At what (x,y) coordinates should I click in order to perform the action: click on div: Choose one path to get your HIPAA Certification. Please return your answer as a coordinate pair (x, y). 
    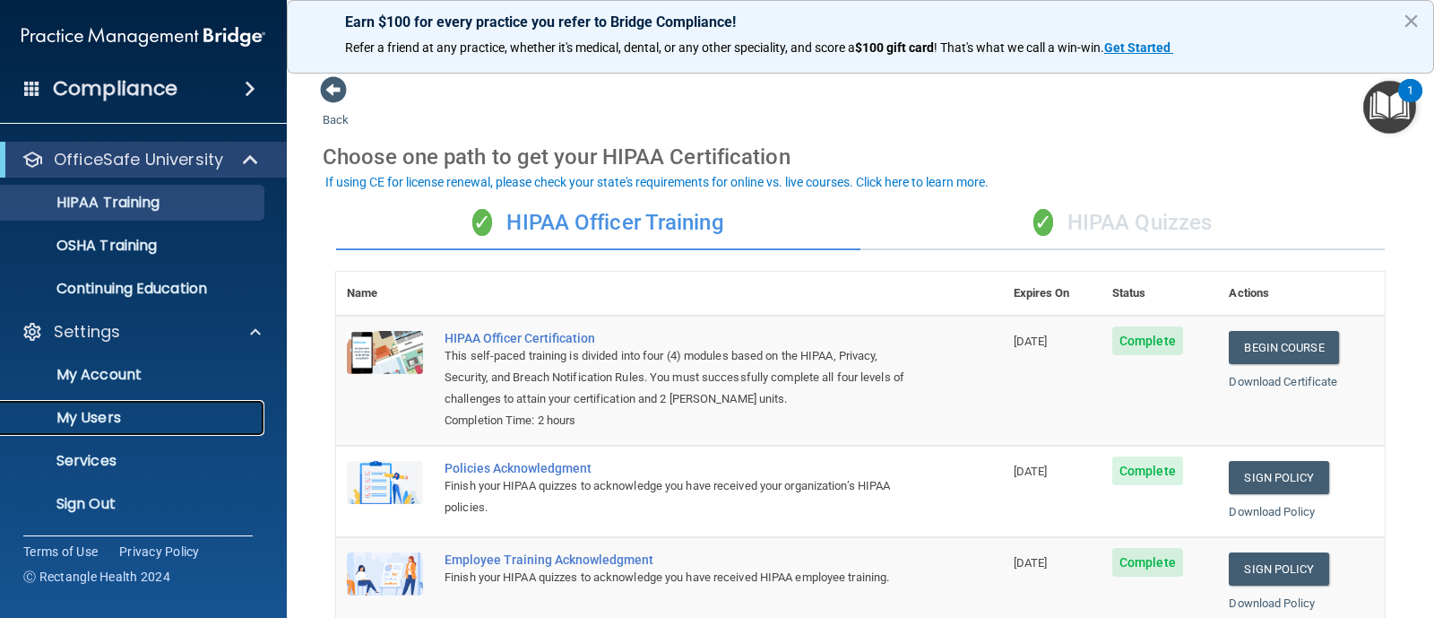
    Looking at the image, I should click on (860, 157).